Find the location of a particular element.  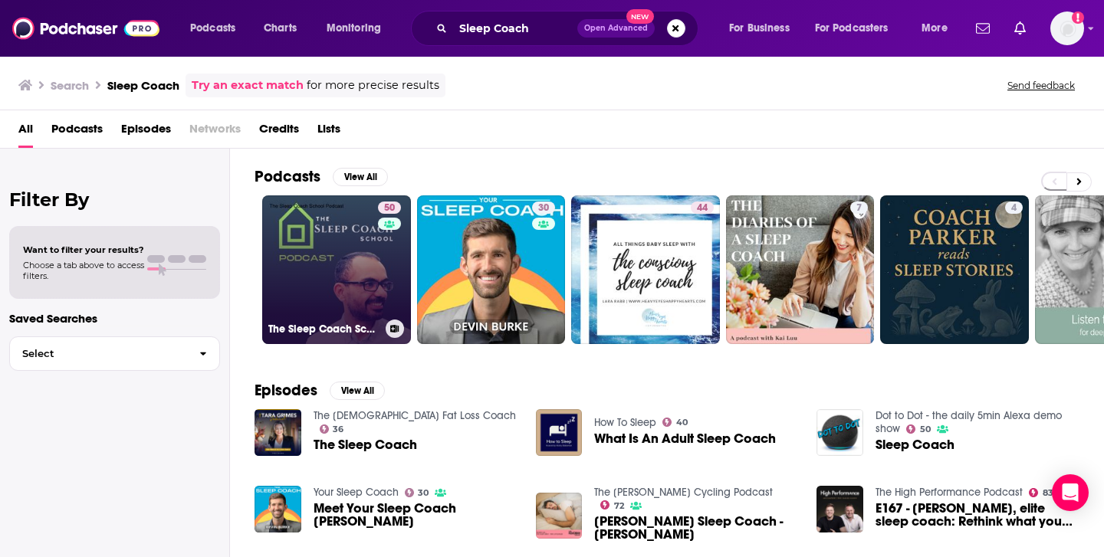

img: Sleep Coach is located at coordinates (839, 432).